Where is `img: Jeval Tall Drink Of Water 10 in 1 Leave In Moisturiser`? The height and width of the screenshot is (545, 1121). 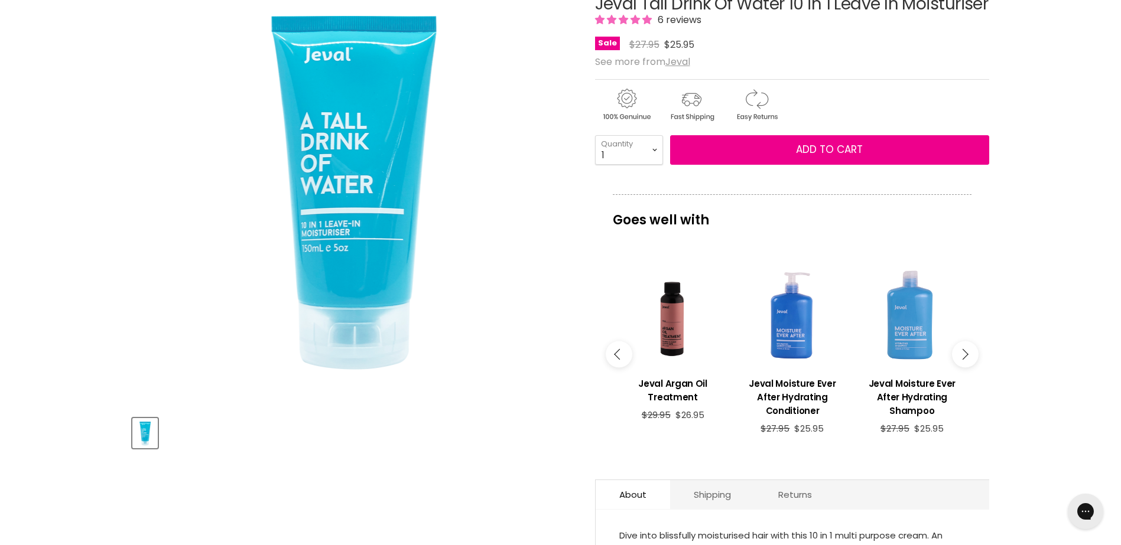
img: Jeval Tall Drink Of Water 10 in 1 Leave In Moisturiser is located at coordinates (145, 433).